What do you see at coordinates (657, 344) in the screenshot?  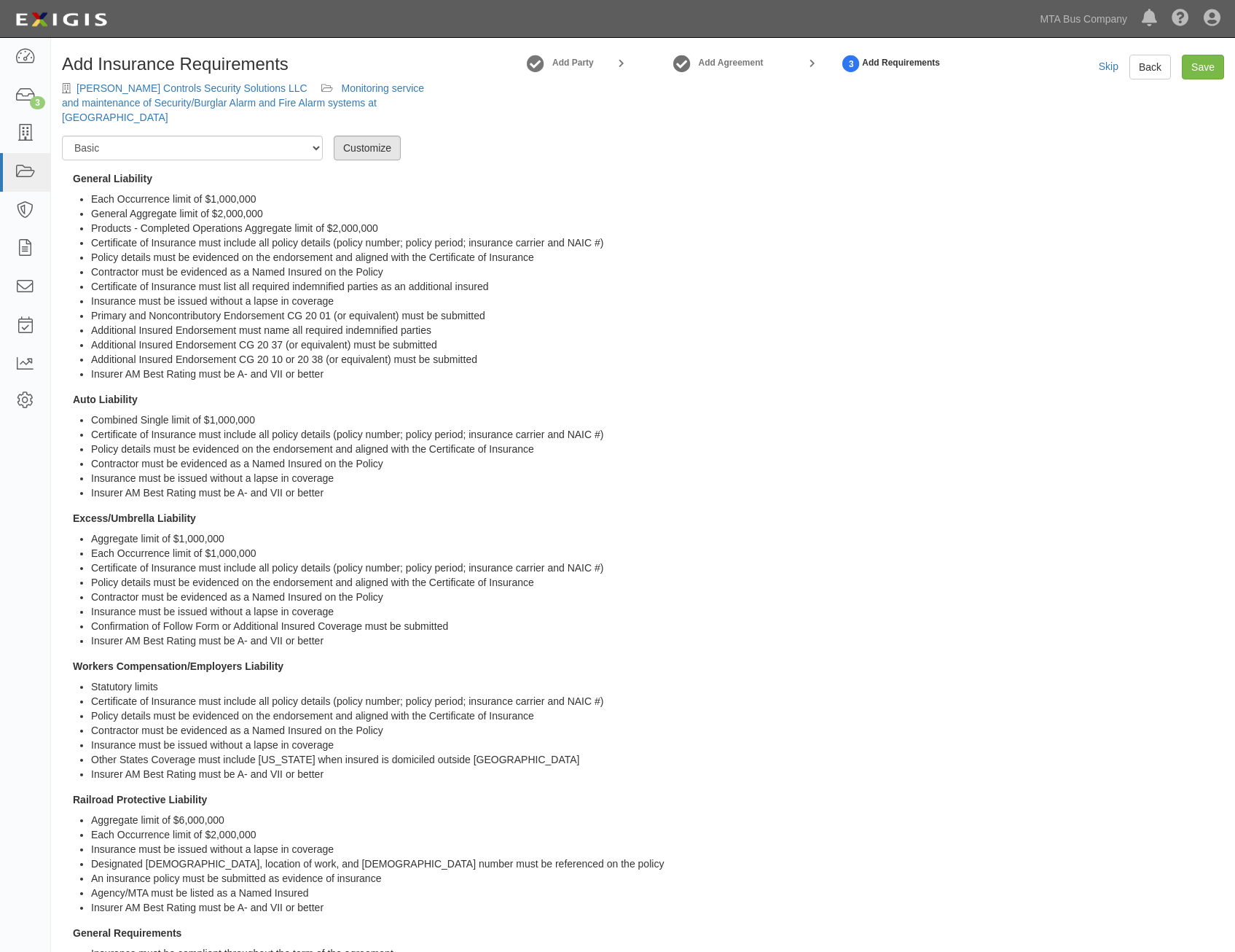 I see `li: Additional Insured Endorsement CG 20 37 (or equivalent) must be submitted` at bounding box center [657, 344].